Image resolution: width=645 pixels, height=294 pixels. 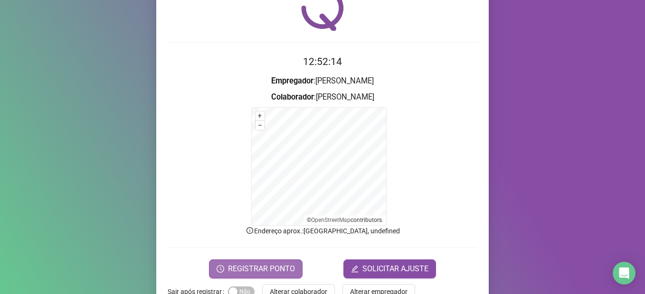 I want to click on strong: Colaborador, so click(x=293, y=97).